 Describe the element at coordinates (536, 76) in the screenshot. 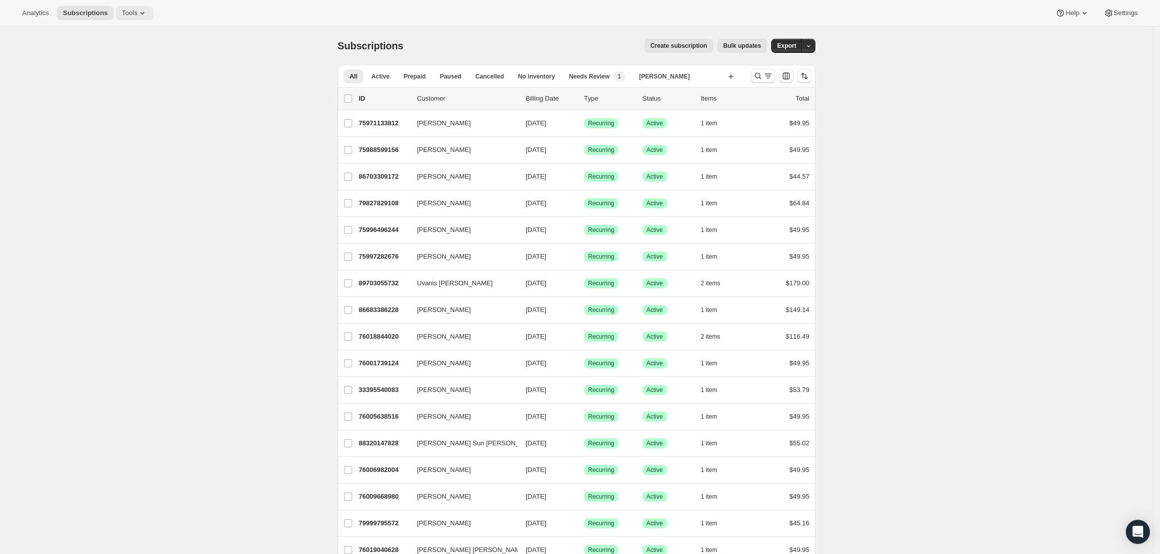

I see `span: No inventory` at that location.